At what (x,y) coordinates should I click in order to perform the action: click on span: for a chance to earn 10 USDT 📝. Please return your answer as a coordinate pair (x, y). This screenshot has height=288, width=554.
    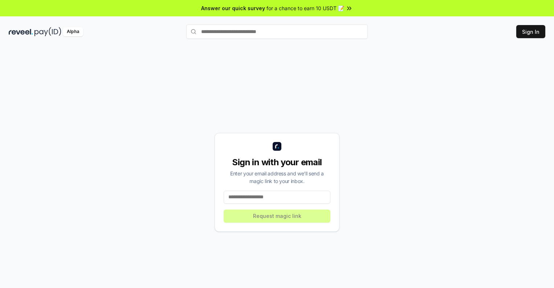
    Looking at the image, I should click on (305, 8).